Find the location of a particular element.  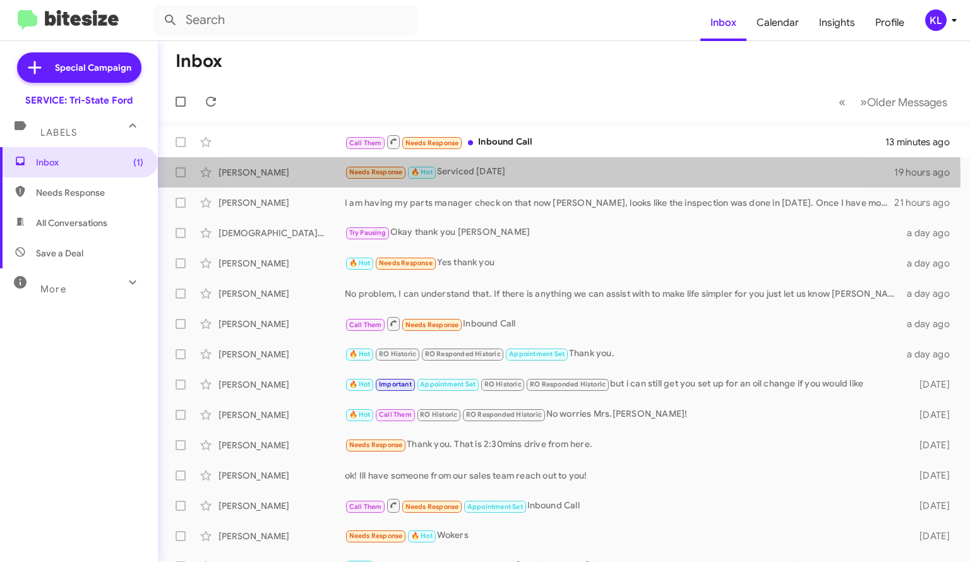

span: Special Campaign is located at coordinates (93, 68).